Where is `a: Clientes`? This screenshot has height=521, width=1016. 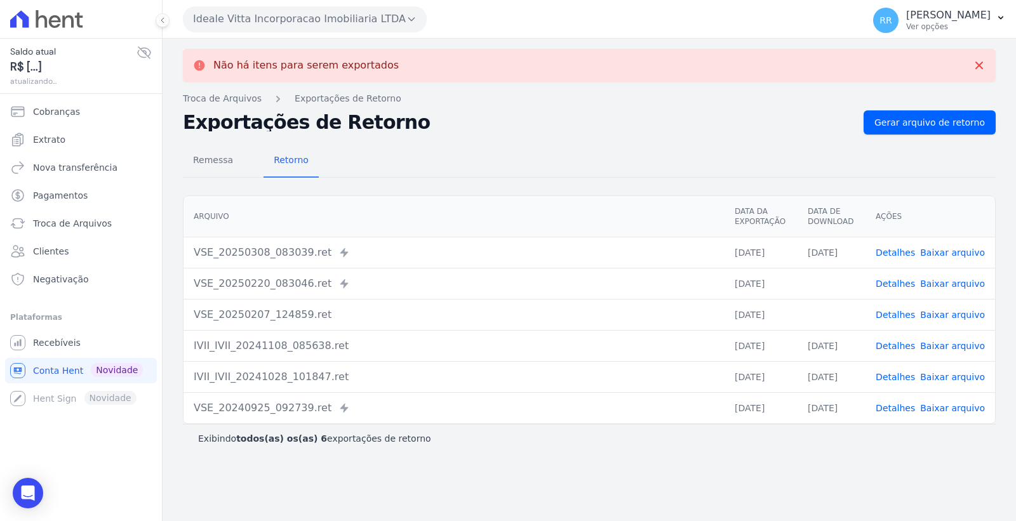
a: Clientes is located at coordinates (81, 252).